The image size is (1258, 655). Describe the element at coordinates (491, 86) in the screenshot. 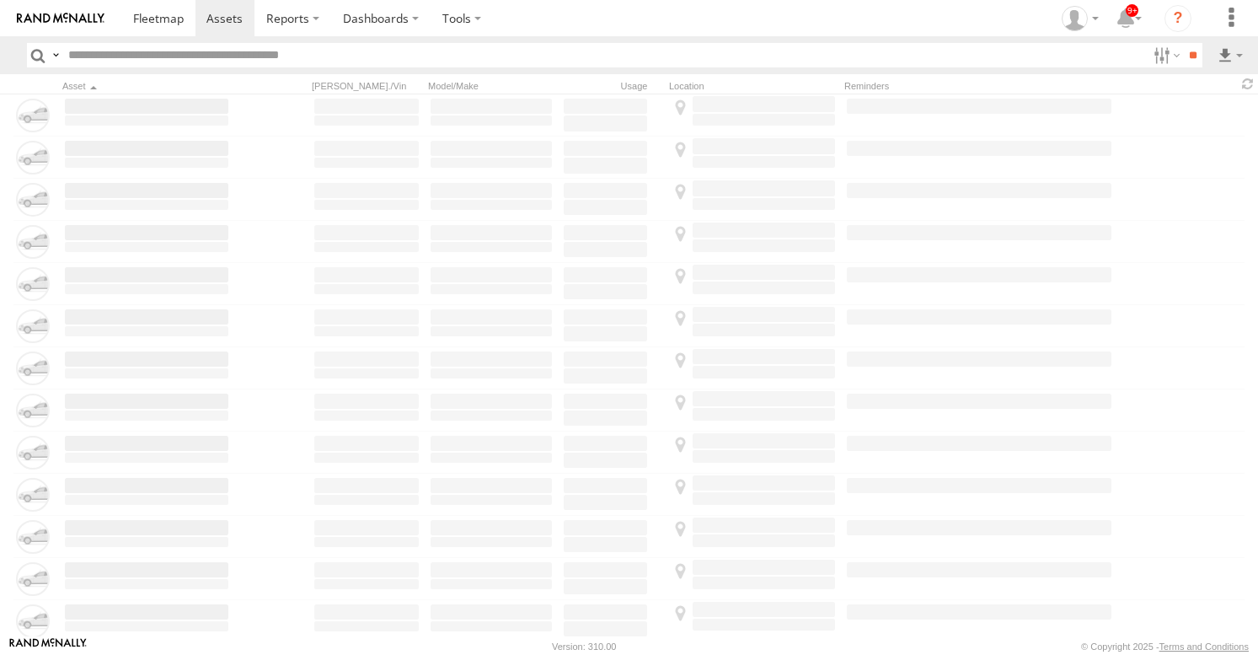

I see `div: Model/Make` at that location.